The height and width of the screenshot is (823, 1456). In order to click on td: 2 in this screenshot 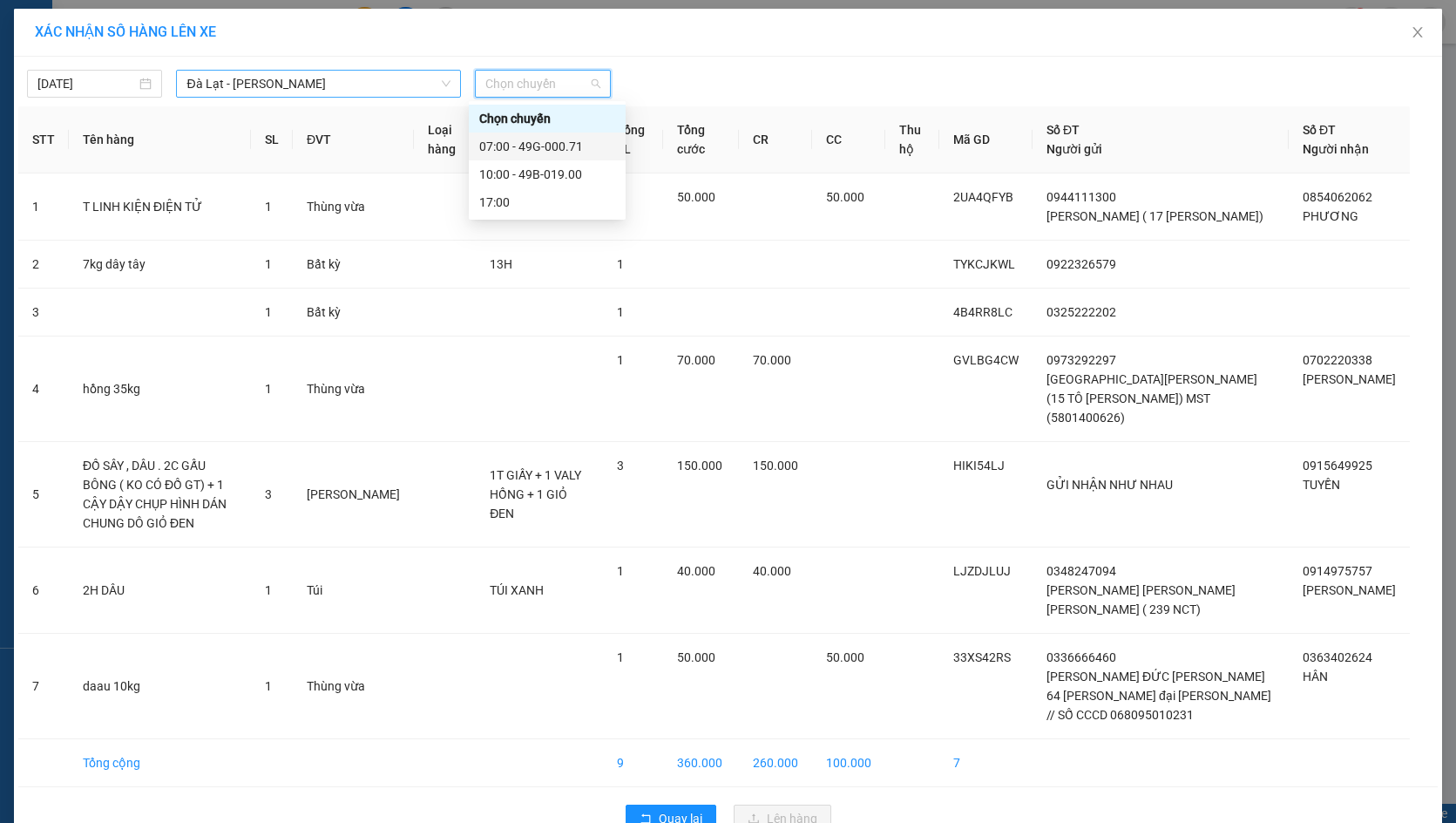, I will do `click(43, 264)`.